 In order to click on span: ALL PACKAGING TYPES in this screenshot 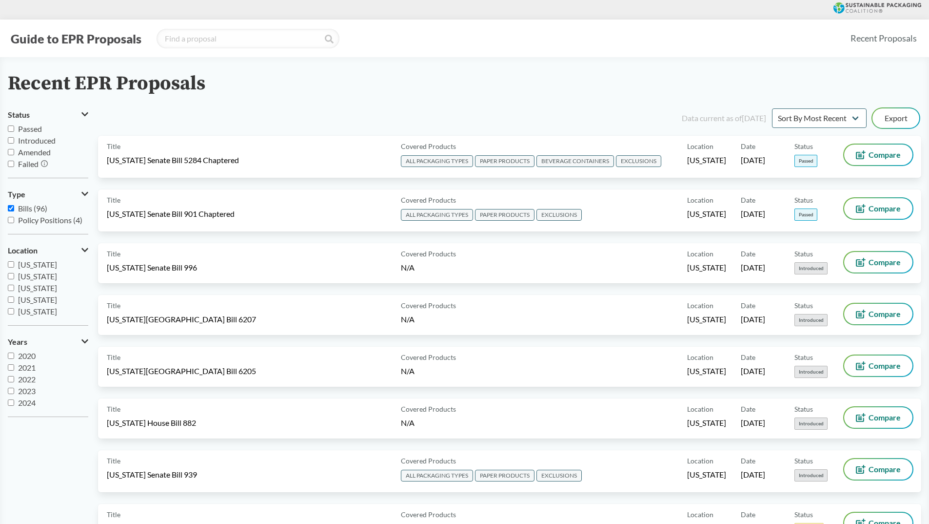, I will do `click(437, 475)`.